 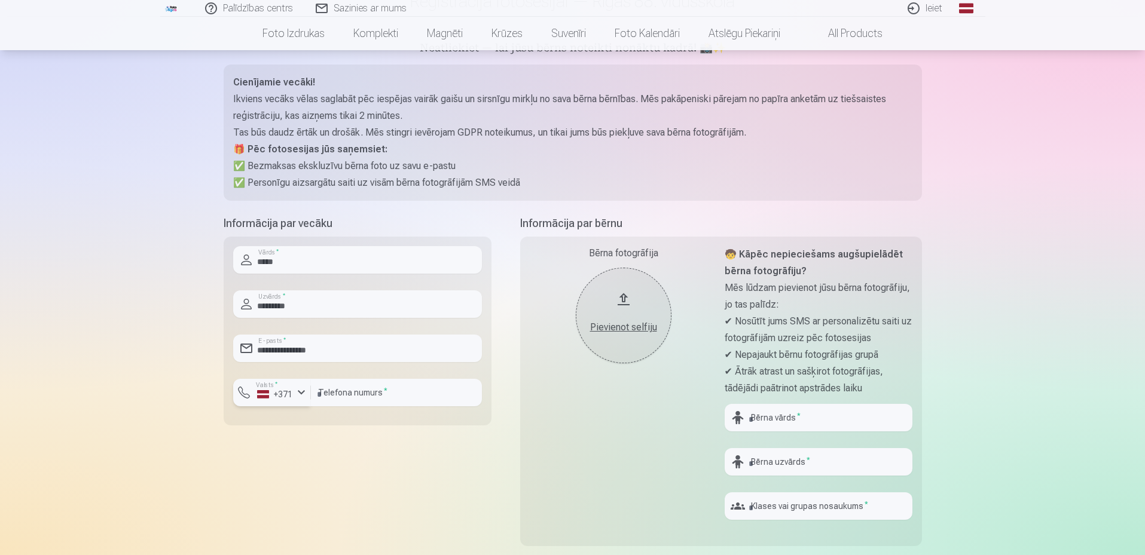 I want to click on a: Atslēgu piekariņi, so click(x=744, y=33).